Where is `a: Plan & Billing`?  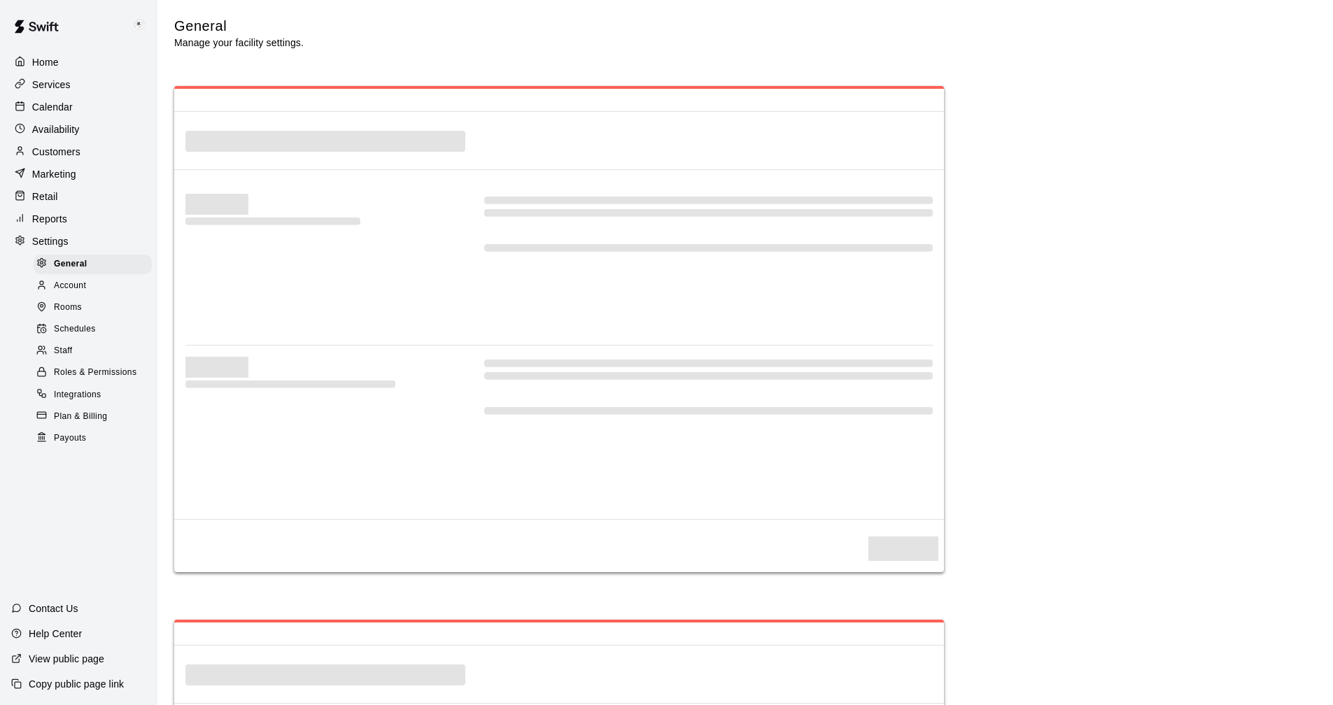 a: Plan & Billing is located at coordinates (95, 416).